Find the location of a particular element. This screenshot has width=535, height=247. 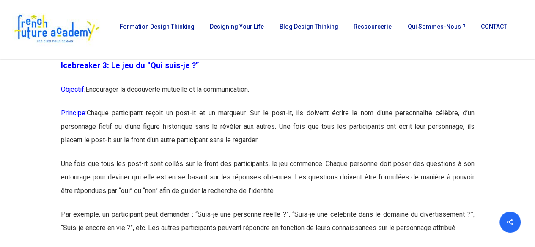

span: Qui sommes-nous ? is located at coordinates (436, 27).